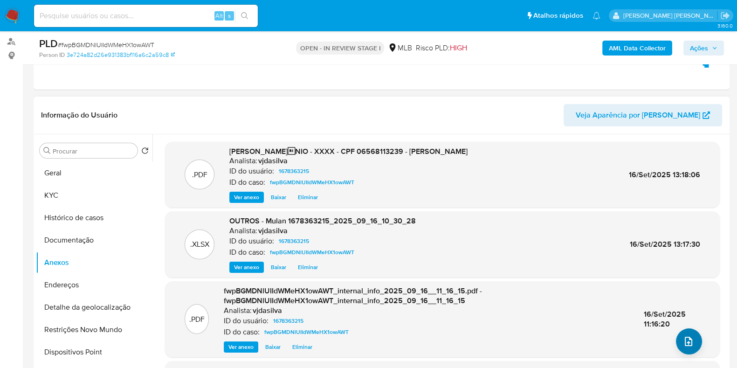  Describe the element at coordinates (229, 15) in the screenshot. I see `span: s` at that location.